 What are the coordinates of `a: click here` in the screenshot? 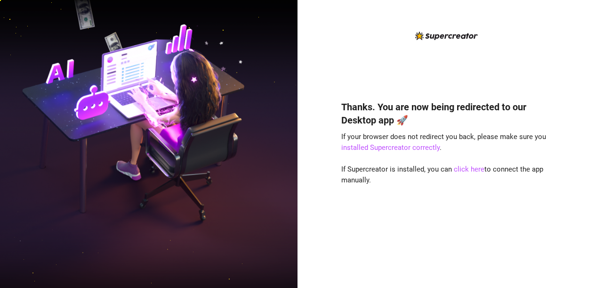 It's located at (469, 169).